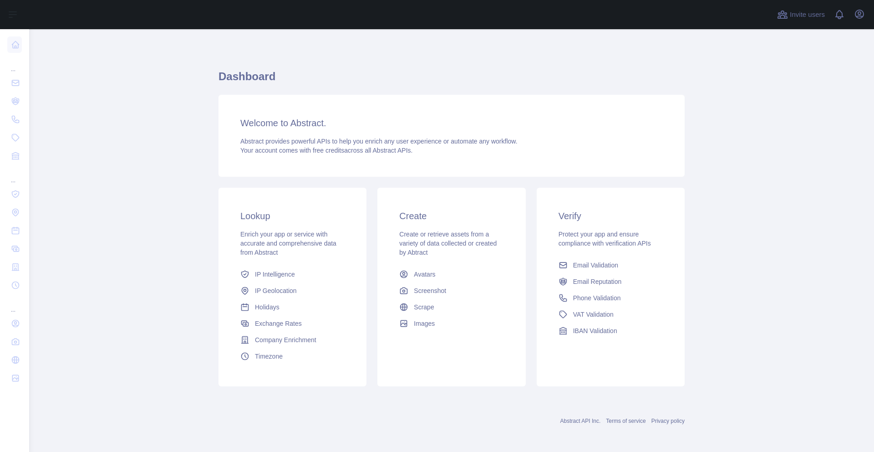 Image resolution: width=874 pixels, height=452 pixels. I want to click on a: Abstract API Inc., so click(581, 421).